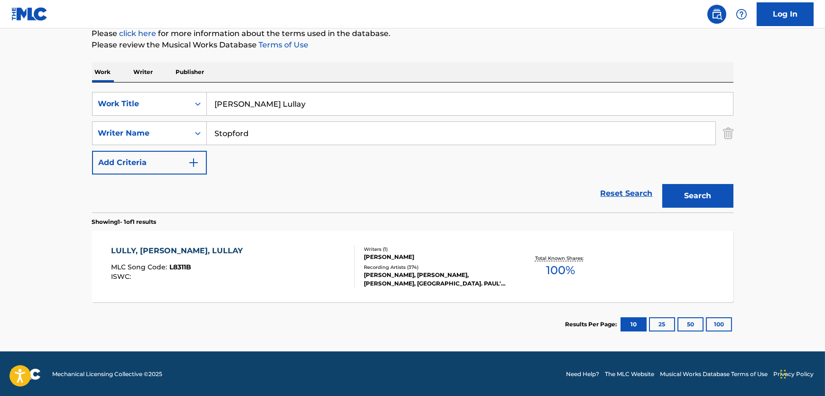 This screenshot has width=825, height=396. What do you see at coordinates (783, 374) in the screenshot?
I see `div: Drag` at bounding box center [783, 374].